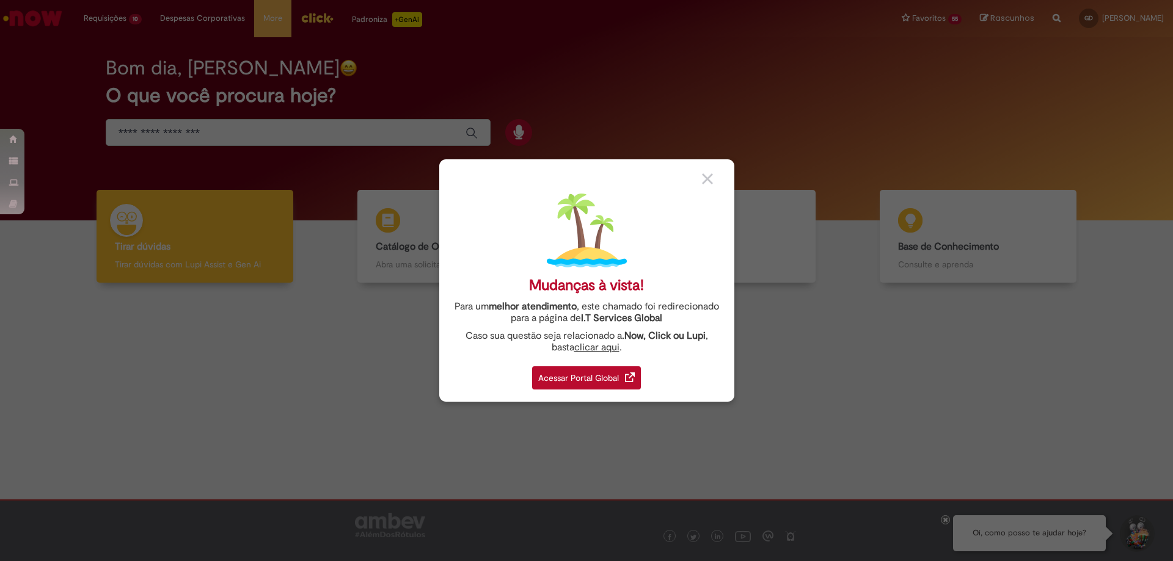 The image size is (1173, 561). Describe the element at coordinates (586, 285) in the screenshot. I see `div: Mudanças à vista!` at that location.